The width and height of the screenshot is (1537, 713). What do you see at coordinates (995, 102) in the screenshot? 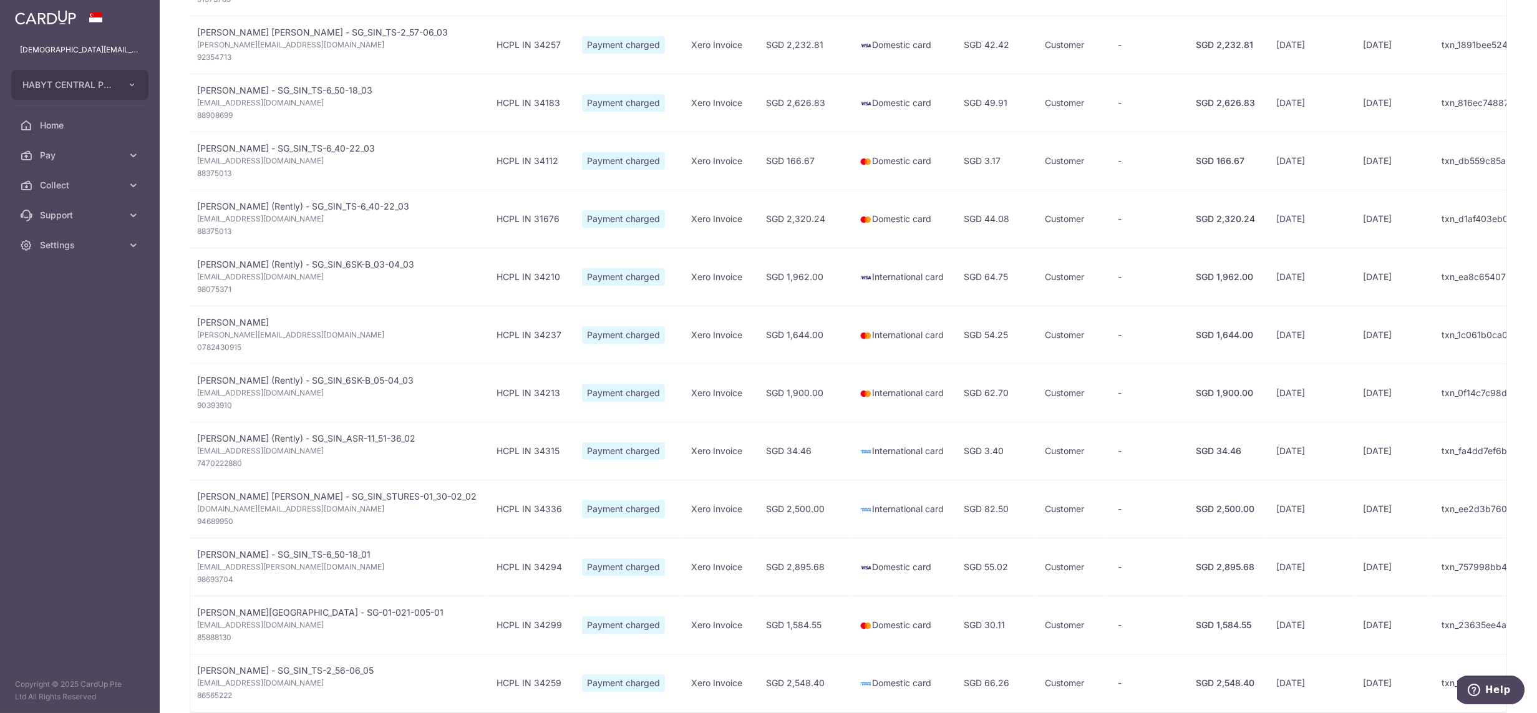
I see `td: SGD 49.91` at bounding box center [995, 102].